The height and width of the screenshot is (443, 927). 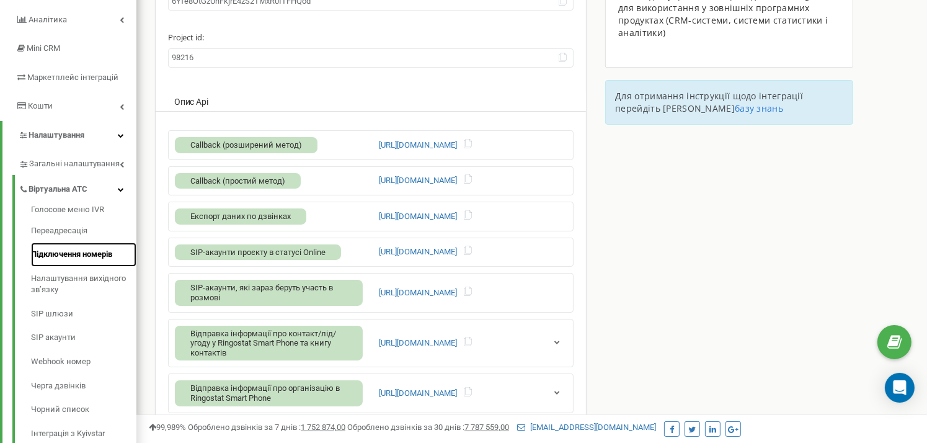 What do you see at coordinates (40, 105) in the screenshot?
I see `span: Кошти` at bounding box center [40, 105].